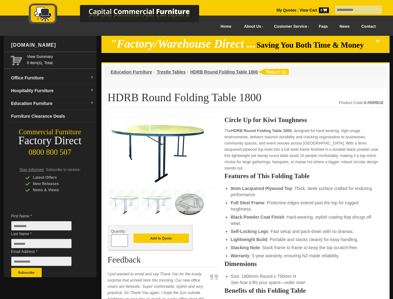 This screenshot has height=299, width=393. What do you see at coordinates (164, 261) in the screenshot?
I see `h2: Feedback` at bounding box center [164, 261].